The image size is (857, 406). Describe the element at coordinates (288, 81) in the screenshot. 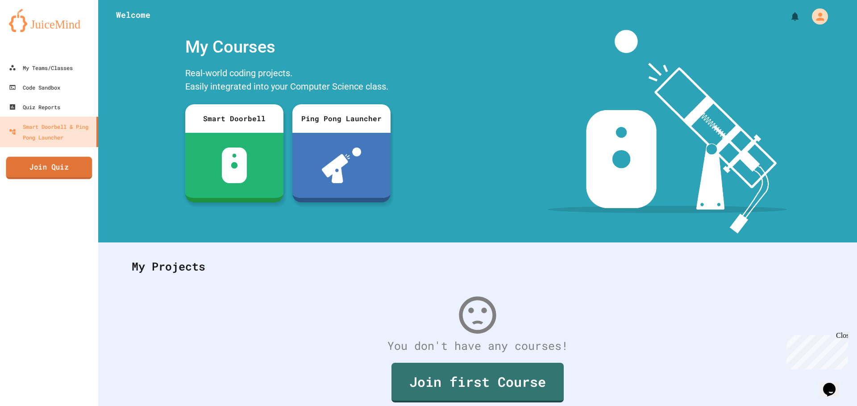

I see `div: Real-world coding projects. Easily integrated into your Computer Science class.` at that location.